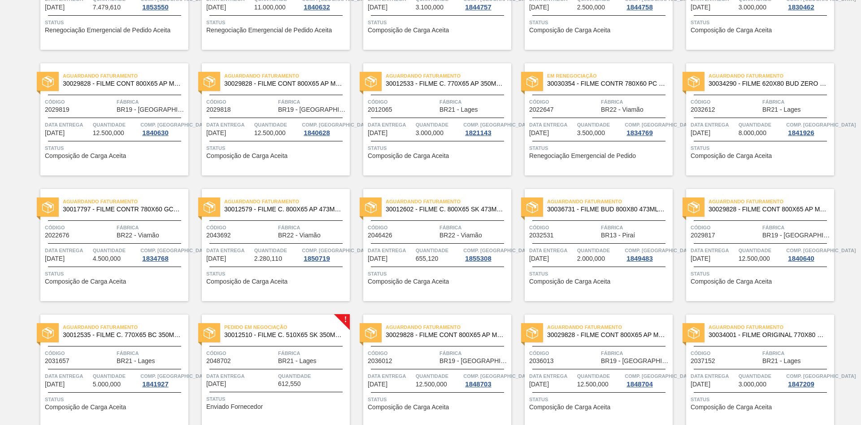 The height and width of the screenshot is (425, 861). I want to click on span: 2012065, so click(380, 109).